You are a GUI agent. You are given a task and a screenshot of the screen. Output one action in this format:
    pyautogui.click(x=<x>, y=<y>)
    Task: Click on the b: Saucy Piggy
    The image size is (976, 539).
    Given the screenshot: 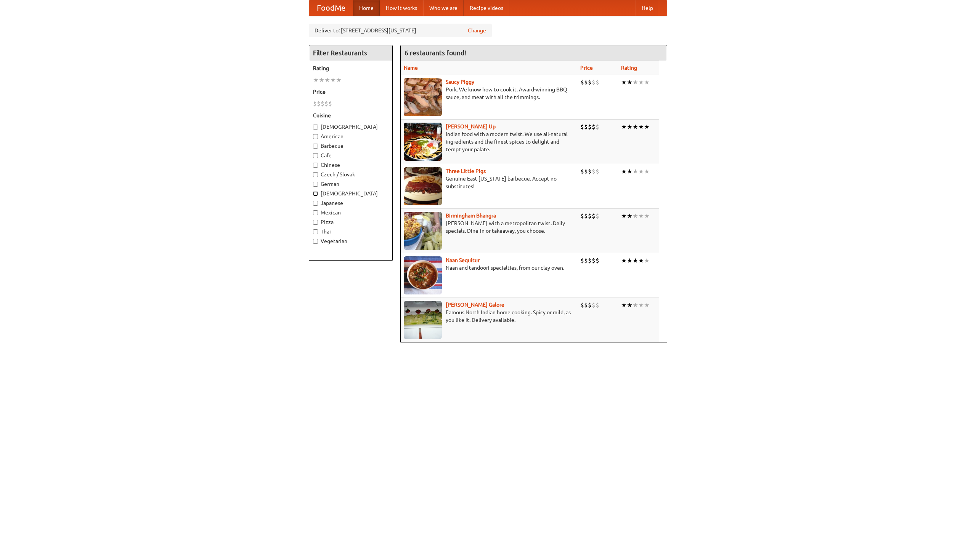 What is the action you would take?
    pyautogui.click(x=460, y=82)
    